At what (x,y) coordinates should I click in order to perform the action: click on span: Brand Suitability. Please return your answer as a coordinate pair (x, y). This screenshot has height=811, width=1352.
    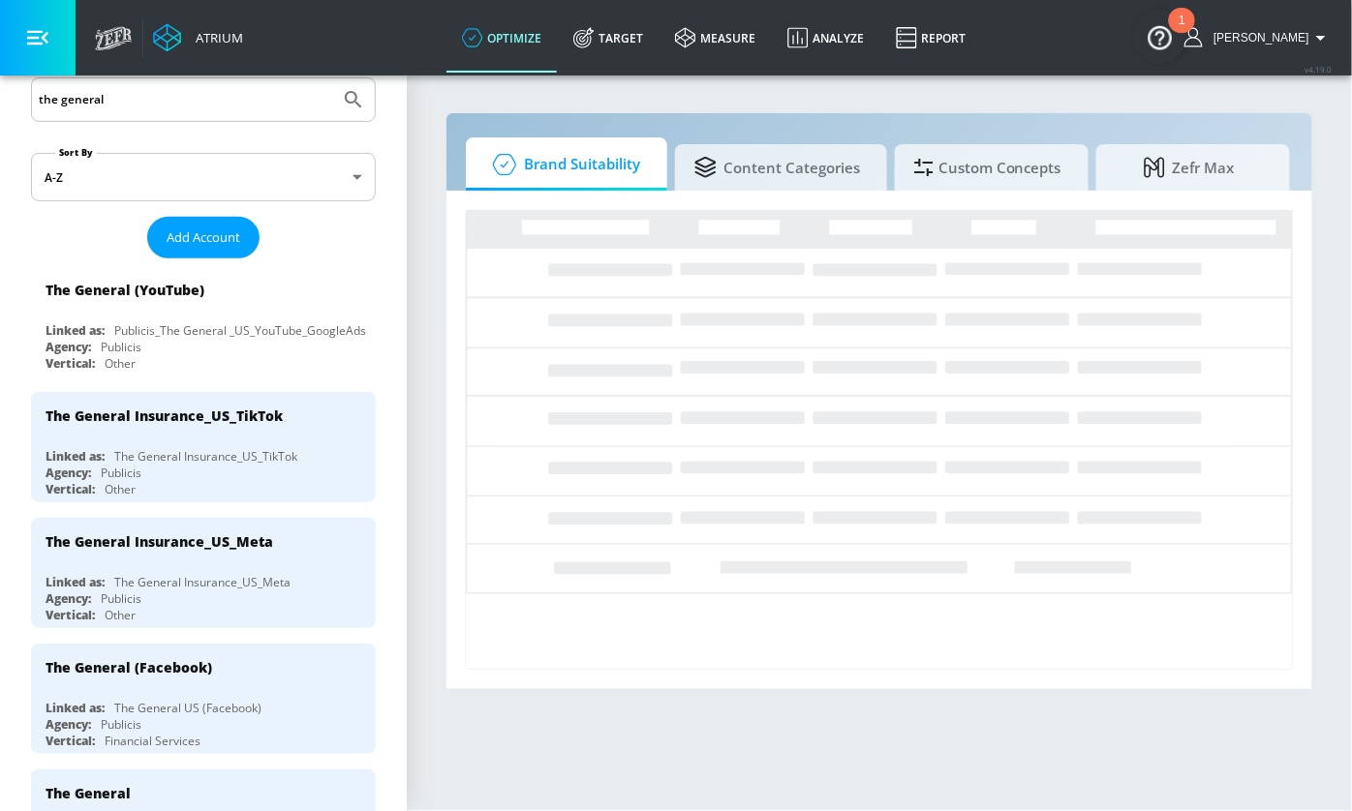
    Looking at the image, I should click on (563, 165).